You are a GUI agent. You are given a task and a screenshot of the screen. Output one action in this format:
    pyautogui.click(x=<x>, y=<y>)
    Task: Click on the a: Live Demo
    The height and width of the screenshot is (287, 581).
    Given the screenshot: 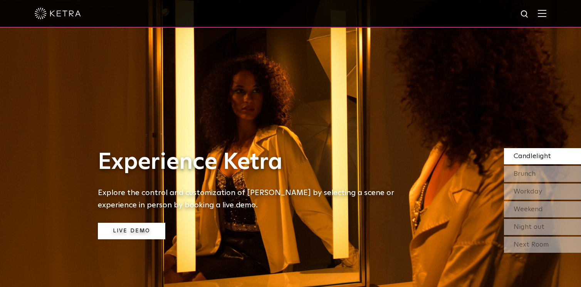 What is the action you would take?
    pyautogui.click(x=131, y=231)
    